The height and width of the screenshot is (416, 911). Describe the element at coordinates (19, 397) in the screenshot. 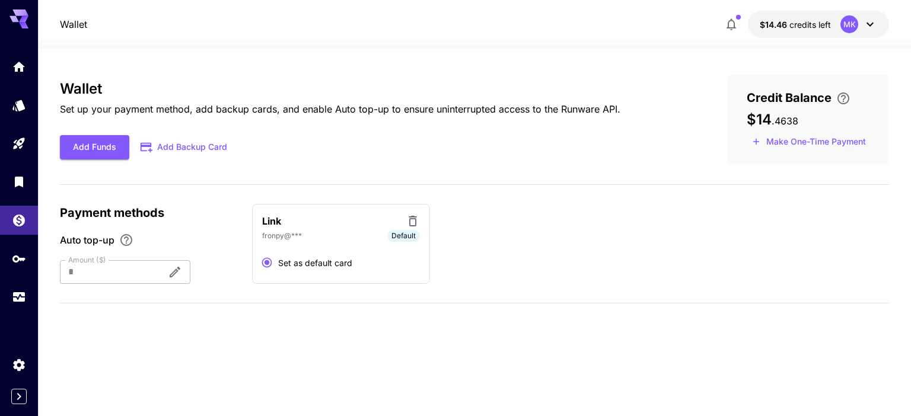

I see `button: Expand sidebar` at that location.